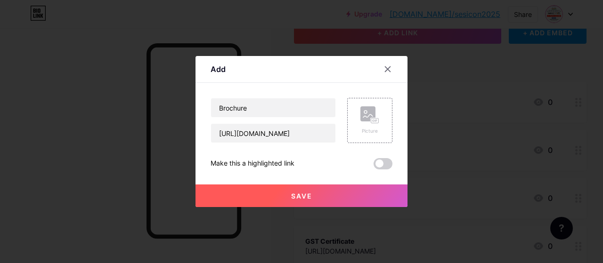  I want to click on div: Make this a highlighted link, so click(253, 164).